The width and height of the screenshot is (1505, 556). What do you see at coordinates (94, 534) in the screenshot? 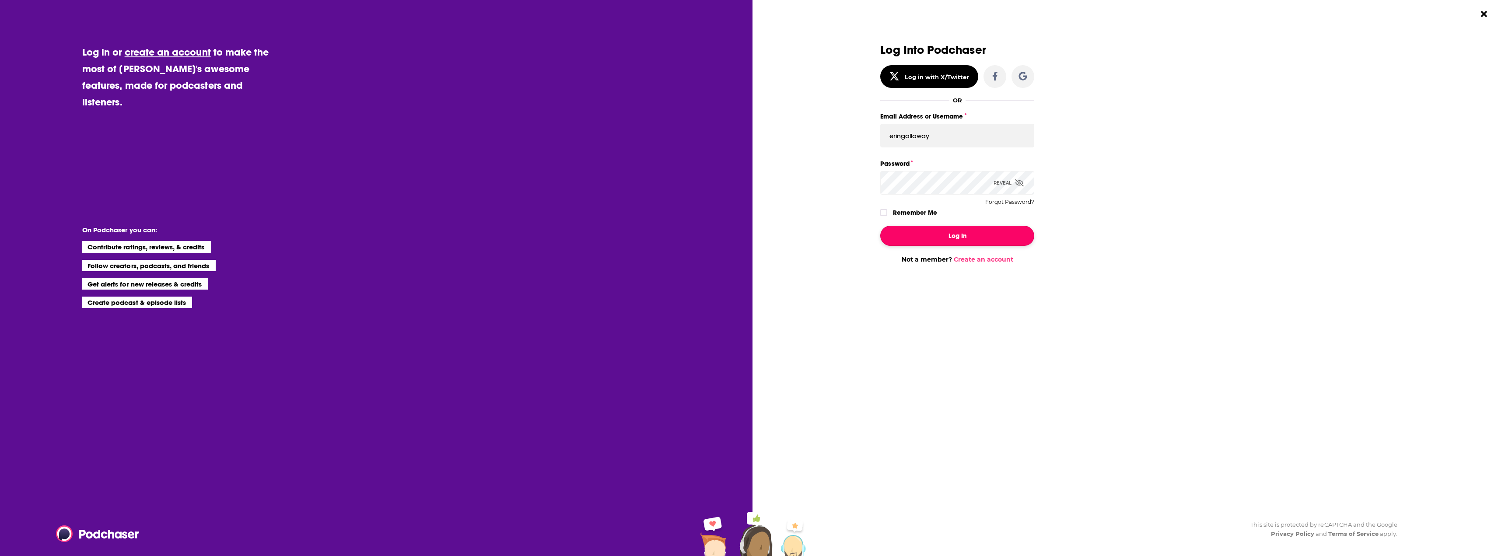
I see `a: Podchaser - Follow, Share and Rate Podcasts` at bounding box center [94, 534].